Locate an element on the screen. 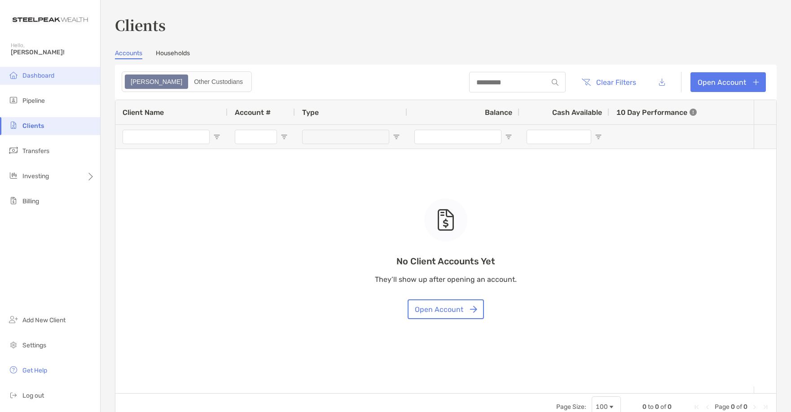 The image size is (791, 412). div: First Page is located at coordinates (697, 407).